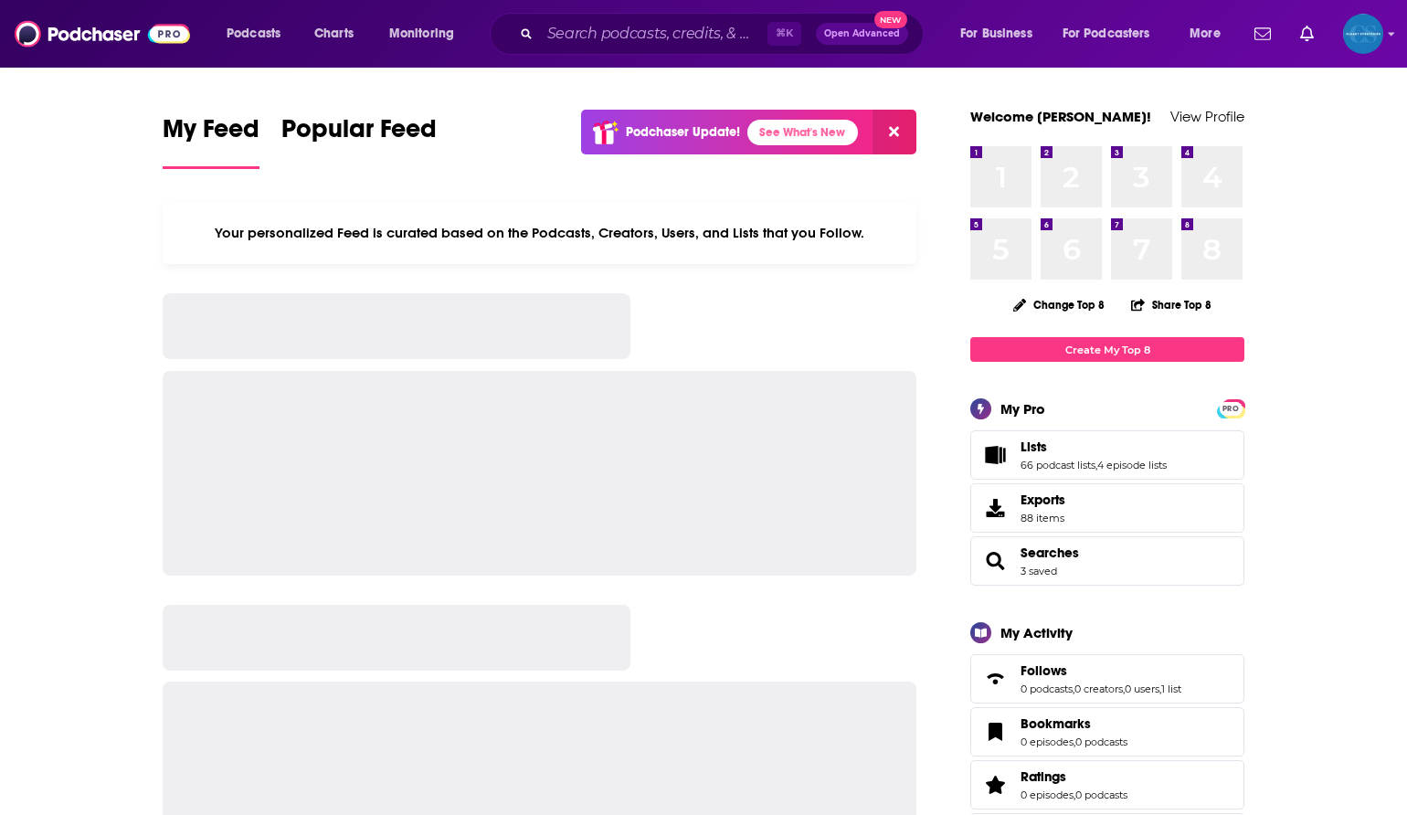 The image size is (1407, 815). What do you see at coordinates (1059, 304) in the screenshot?
I see `button: Change Top 8` at bounding box center [1059, 304].